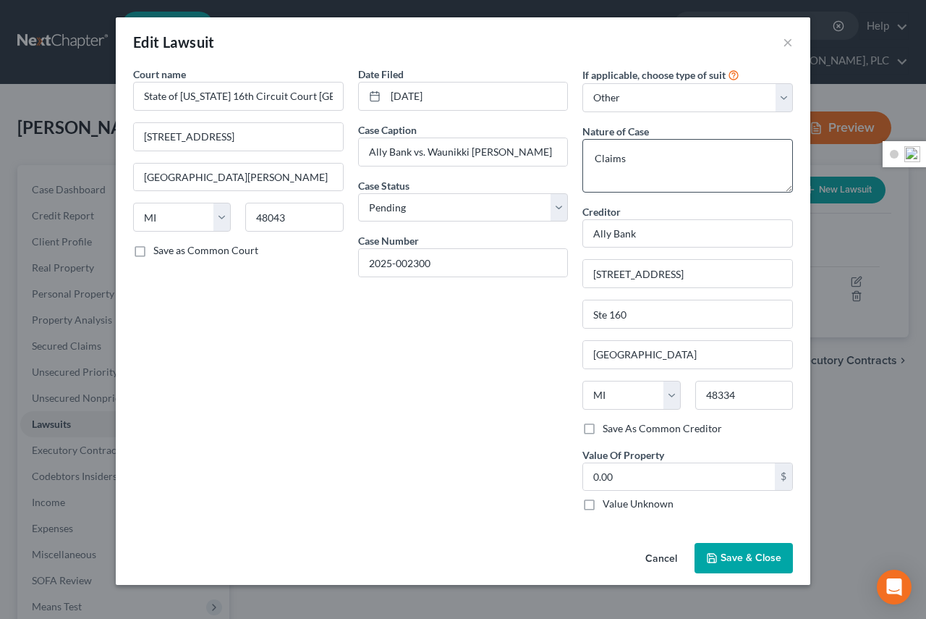  What do you see at coordinates (744, 558) in the screenshot?
I see `button: Save & Close` at bounding box center [744, 558].